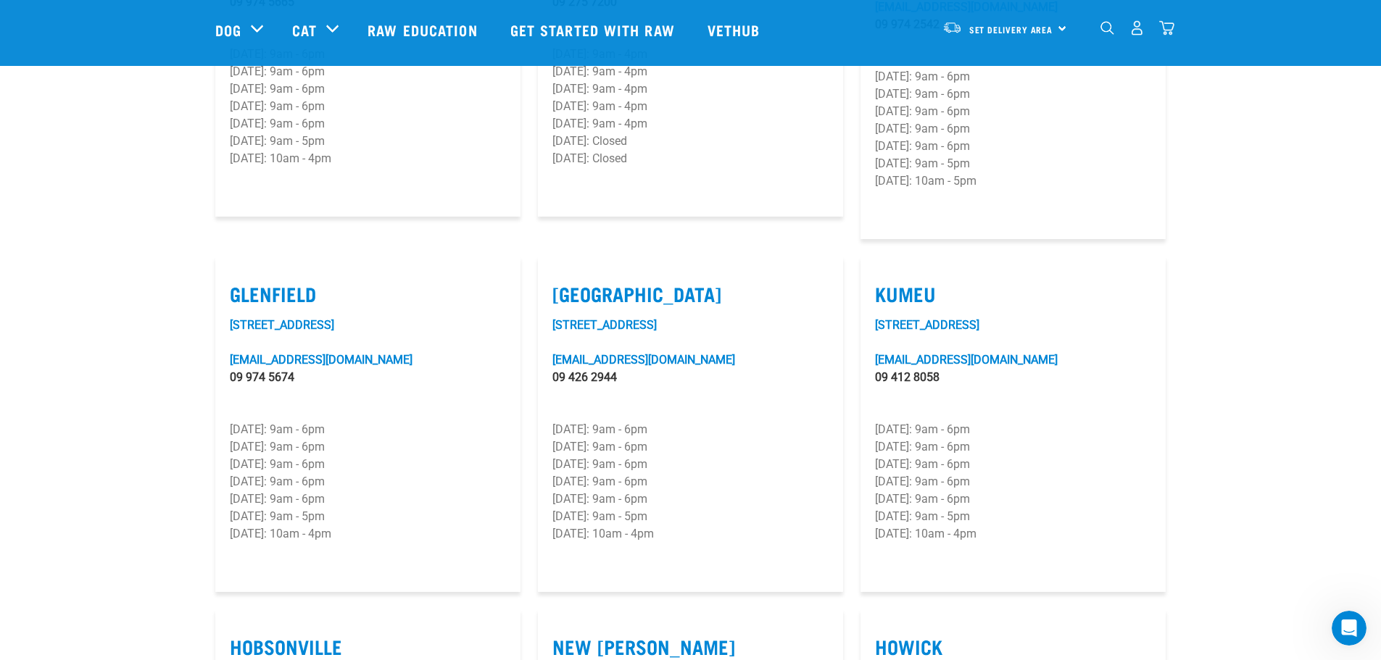 The height and width of the screenshot is (660, 1381). Describe the element at coordinates (1166, 28) in the screenshot. I see `img: home-icon@2x.png` at that location.